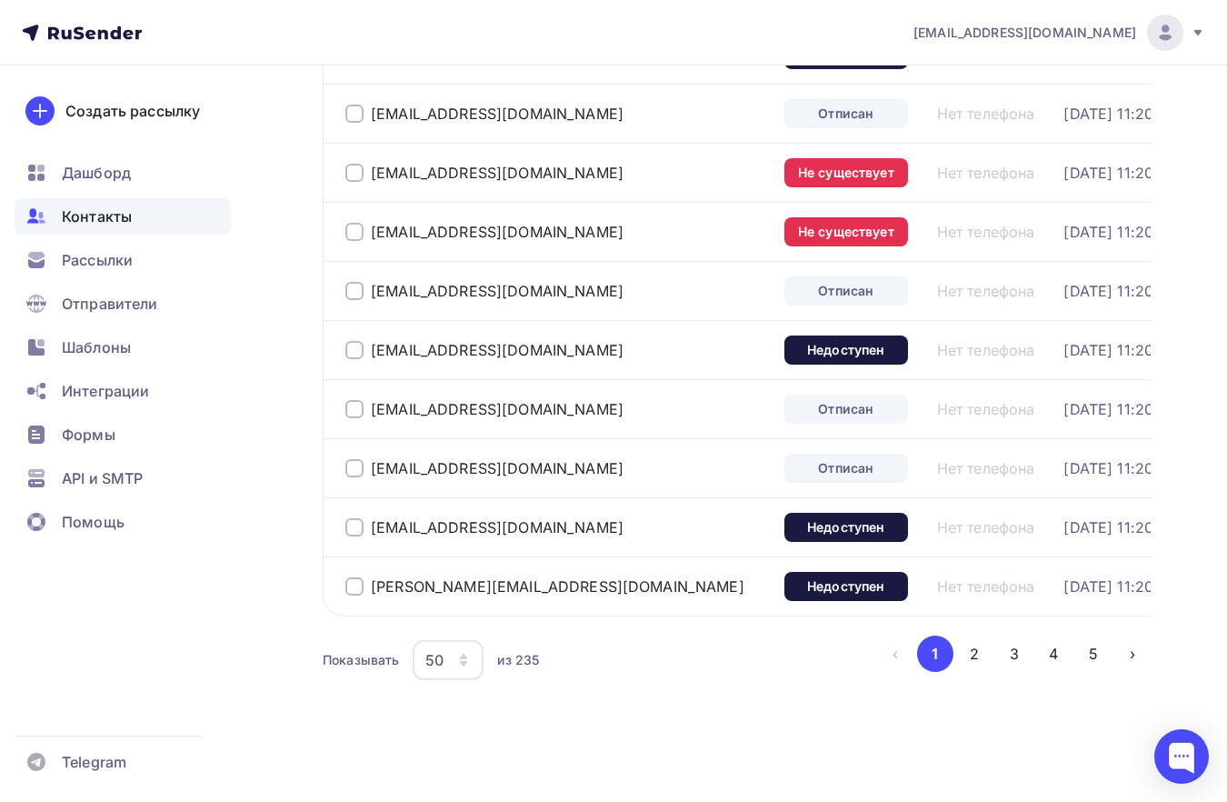 The image size is (1227, 802). Describe the element at coordinates (123, 304) in the screenshot. I see `a: Отправители` at that location.